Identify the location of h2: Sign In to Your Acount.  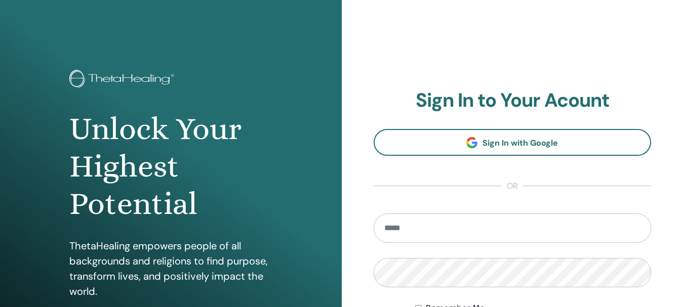
(512, 101).